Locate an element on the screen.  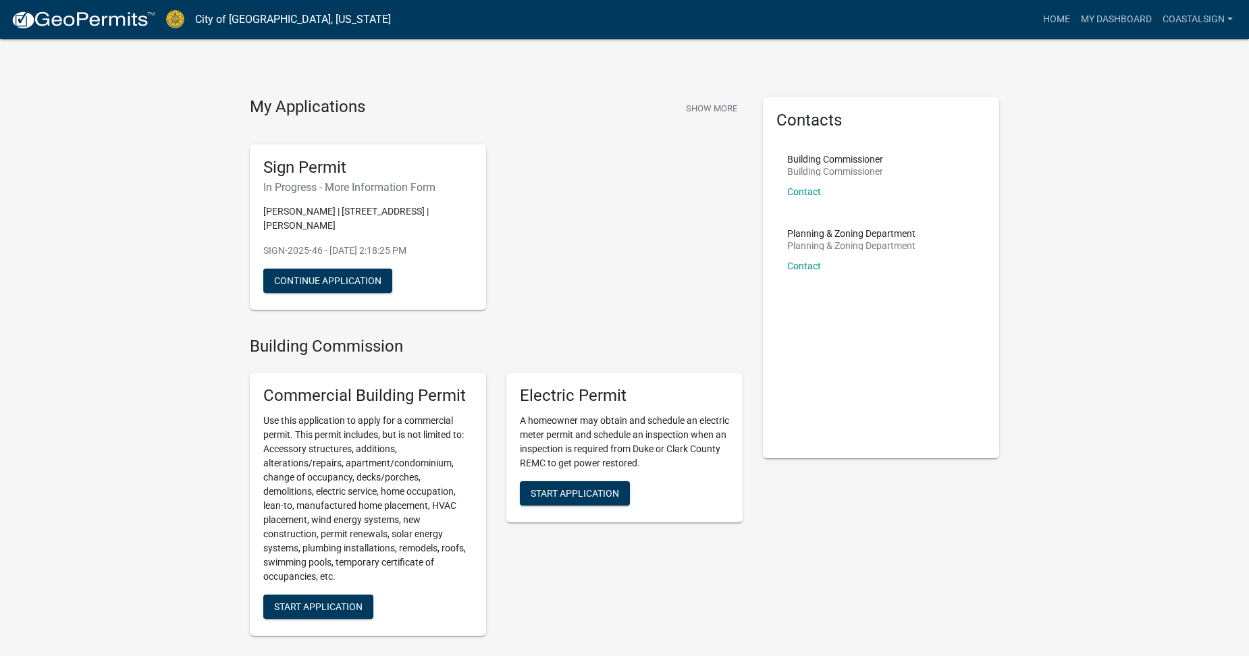
button: Show More is located at coordinates (712, 108).